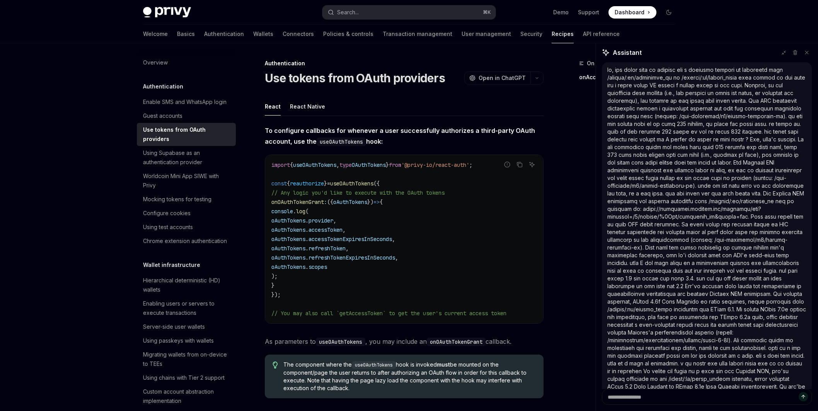 This screenshot has height=411, width=818. What do you see at coordinates (186, 213) in the screenshot?
I see `a: Configure cookies` at bounding box center [186, 213].